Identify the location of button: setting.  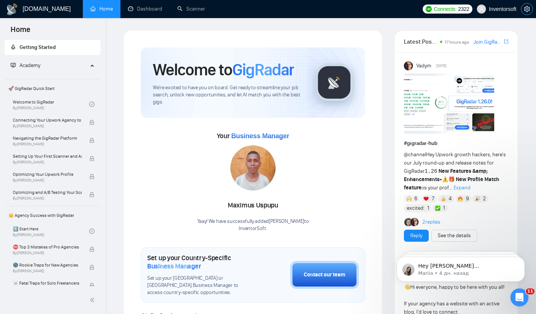
(527, 9).